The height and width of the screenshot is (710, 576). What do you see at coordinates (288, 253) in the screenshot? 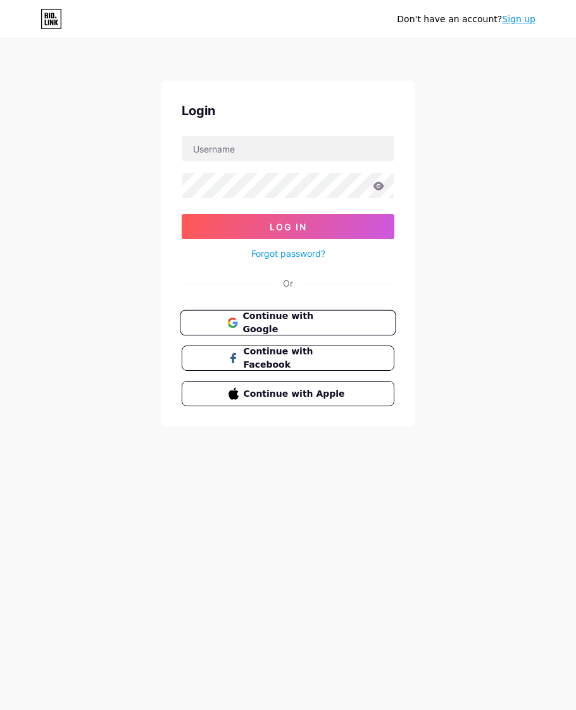
I see `a: Forgot password?` at bounding box center [288, 253].